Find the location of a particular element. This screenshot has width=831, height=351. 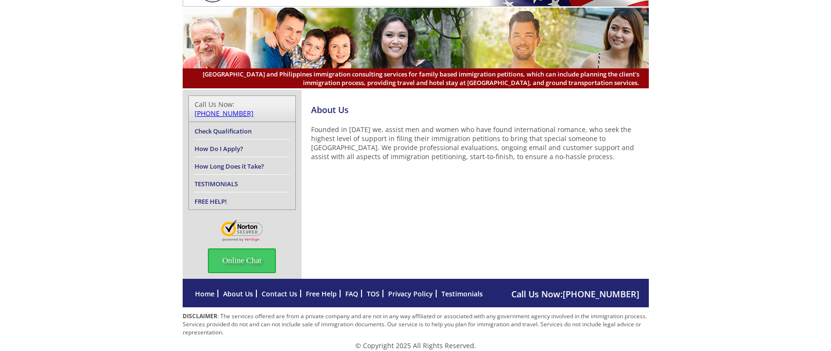

a: Free Help is located at coordinates (321, 294).